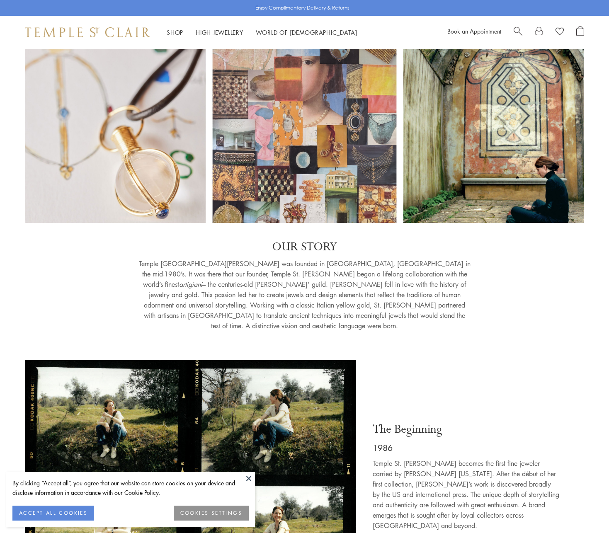 The height and width of the screenshot is (533, 609). Describe the element at coordinates (191, 284) in the screenshot. I see `em: artigiani` at that location.